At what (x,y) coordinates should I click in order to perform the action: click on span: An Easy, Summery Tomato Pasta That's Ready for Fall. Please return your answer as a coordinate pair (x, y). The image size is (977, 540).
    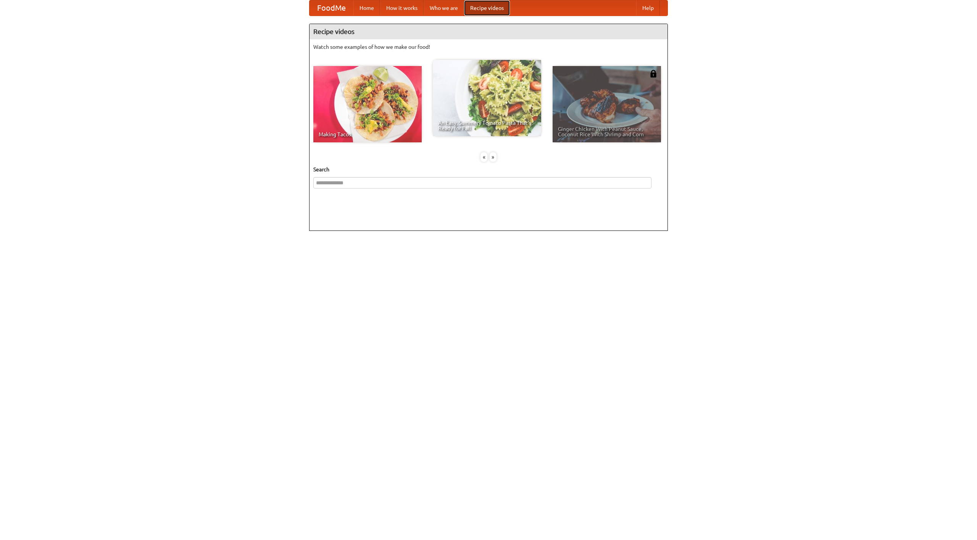
    Looking at the image, I should click on (487, 126).